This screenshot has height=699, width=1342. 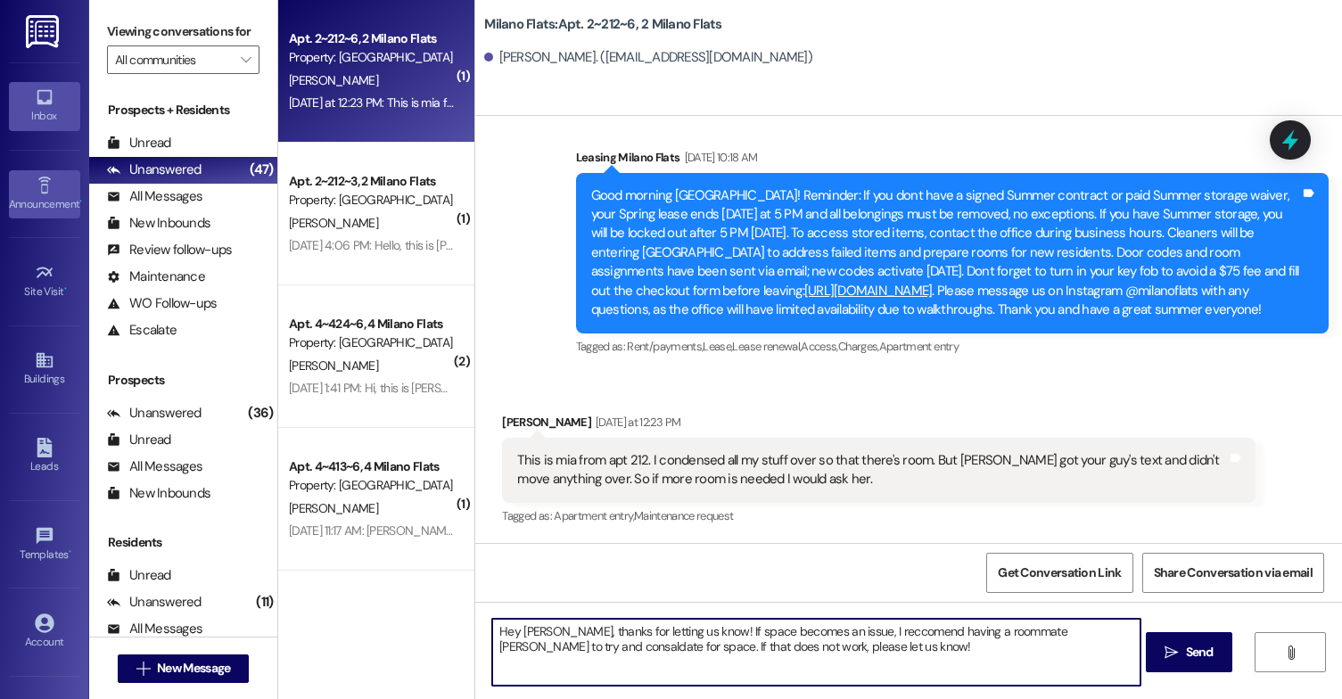 What do you see at coordinates (45, 282) in the screenshot?
I see `a: Site Visit •` at bounding box center [45, 282].